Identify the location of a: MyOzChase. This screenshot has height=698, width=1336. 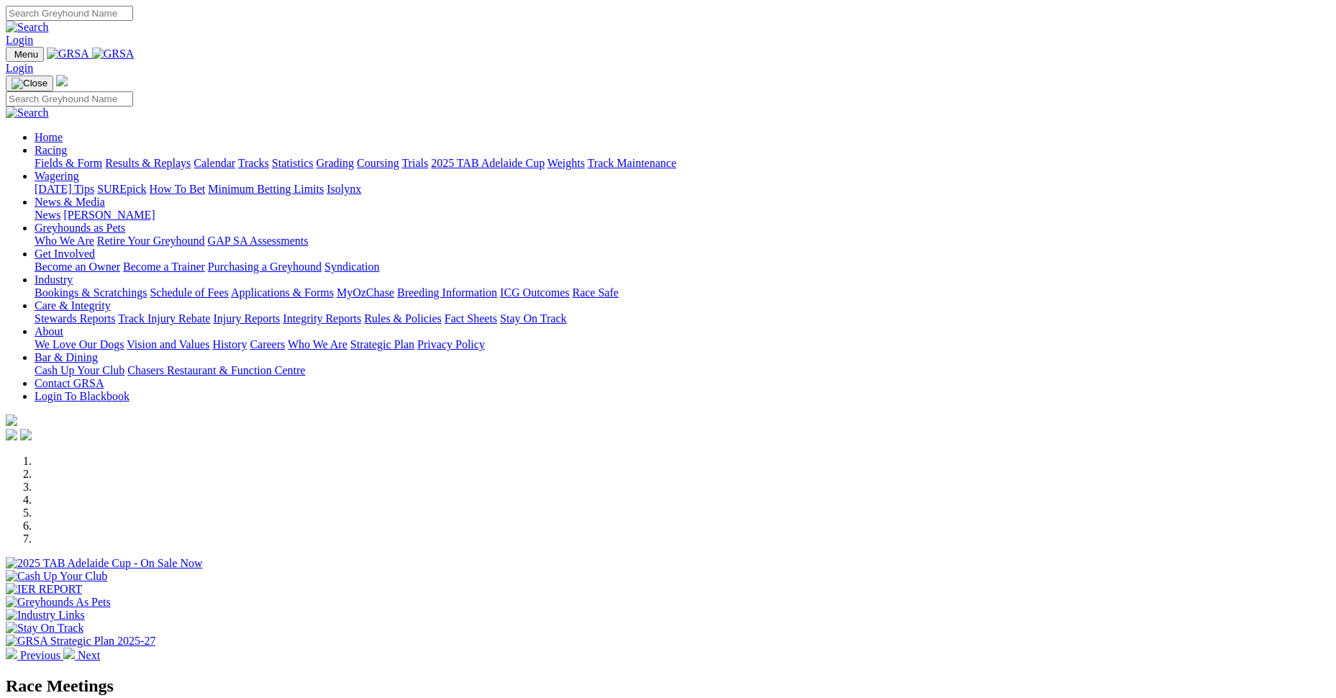
(365, 292).